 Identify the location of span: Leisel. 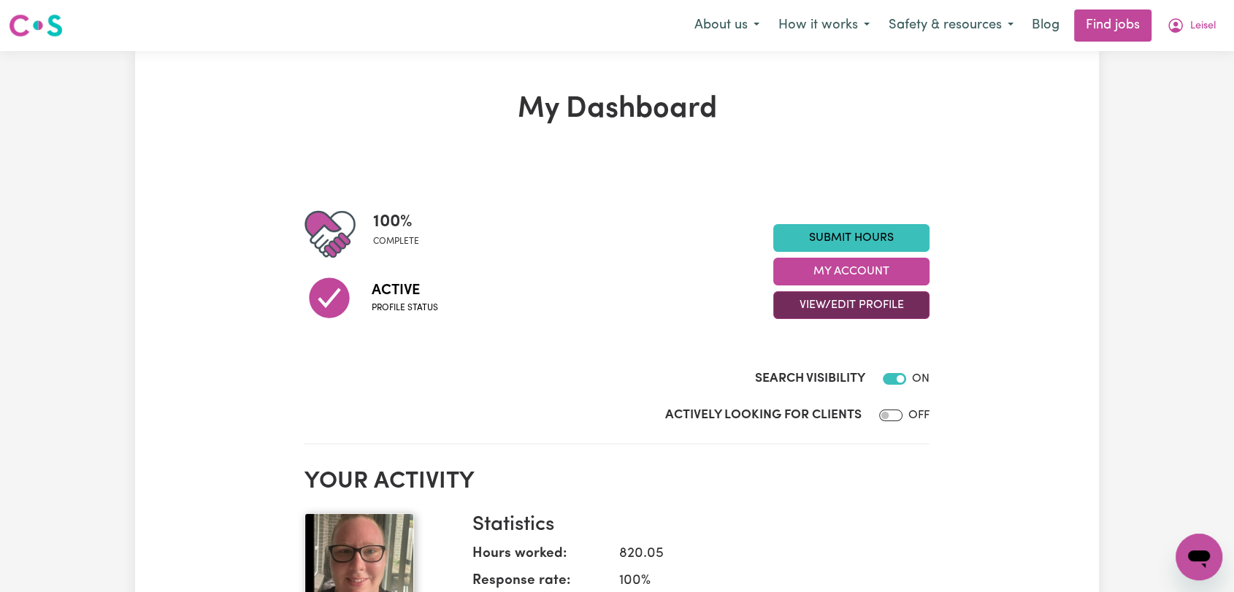
(1202, 26).